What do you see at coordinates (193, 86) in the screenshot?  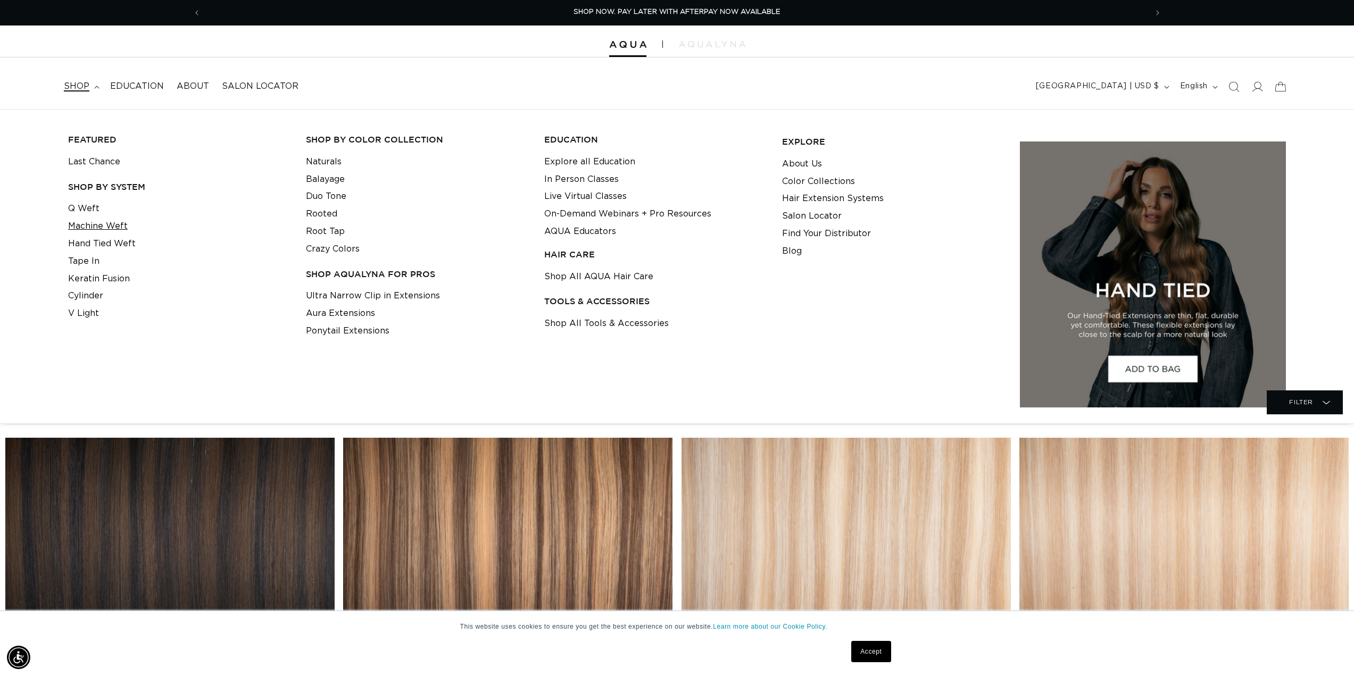 I see `span: About` at bounding box center [193, 86].